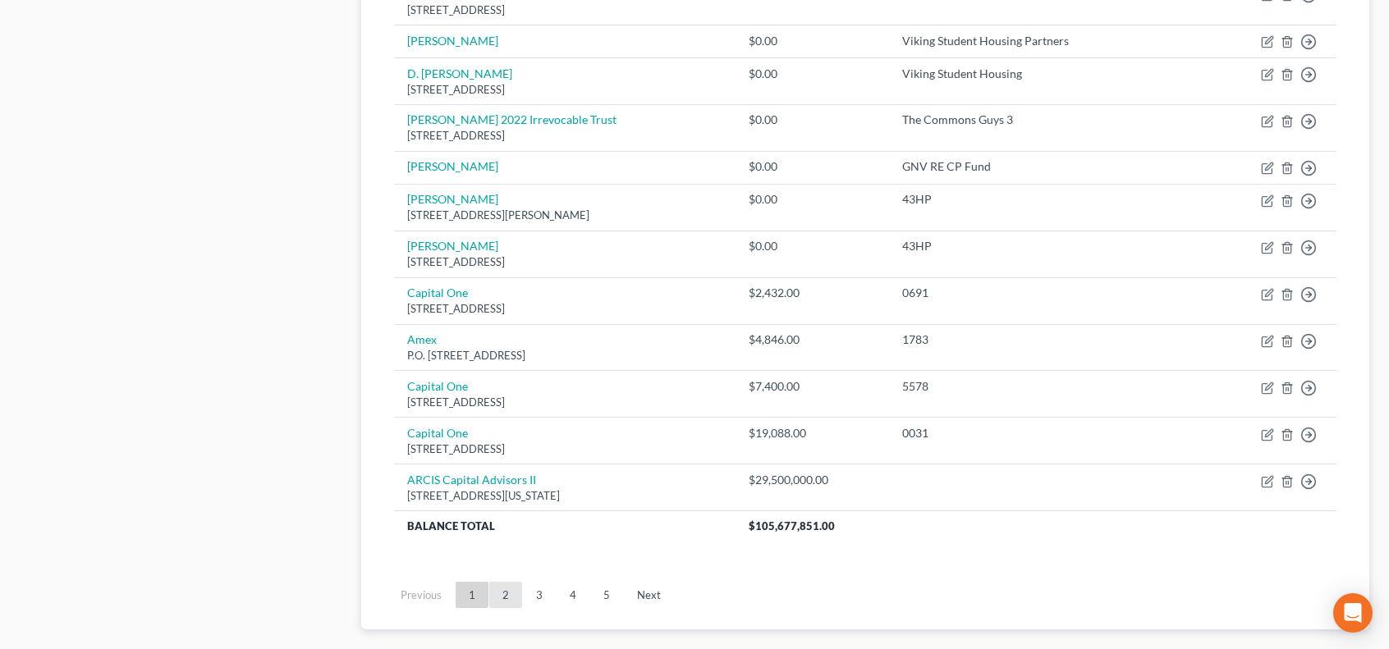 This screenshot has width=1389, height=649. Describe the element at coordinates (1048, 434) in the screenshot. I see `div: 0031` at that location.